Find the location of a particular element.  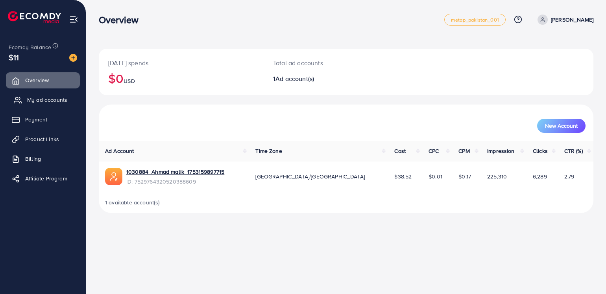

h3: Overview is located at coordinates (122, 20).